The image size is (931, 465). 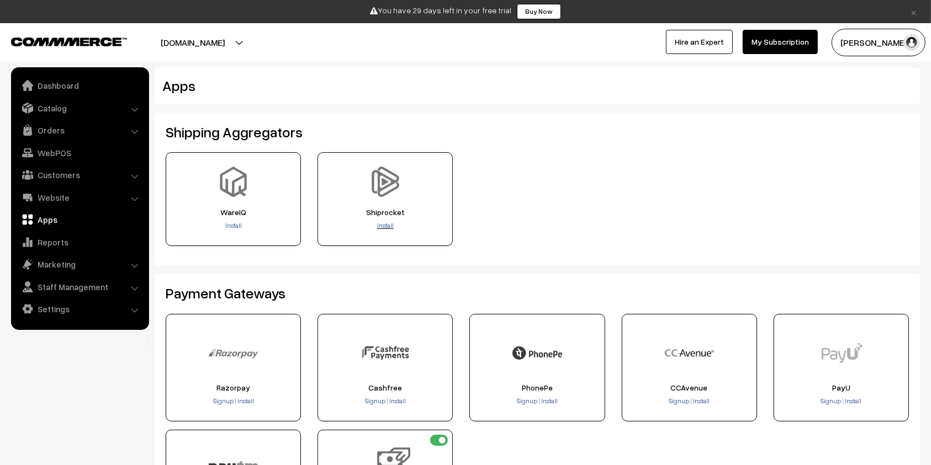 I want to click on span: Razorpay, so click(x=233, y=388).